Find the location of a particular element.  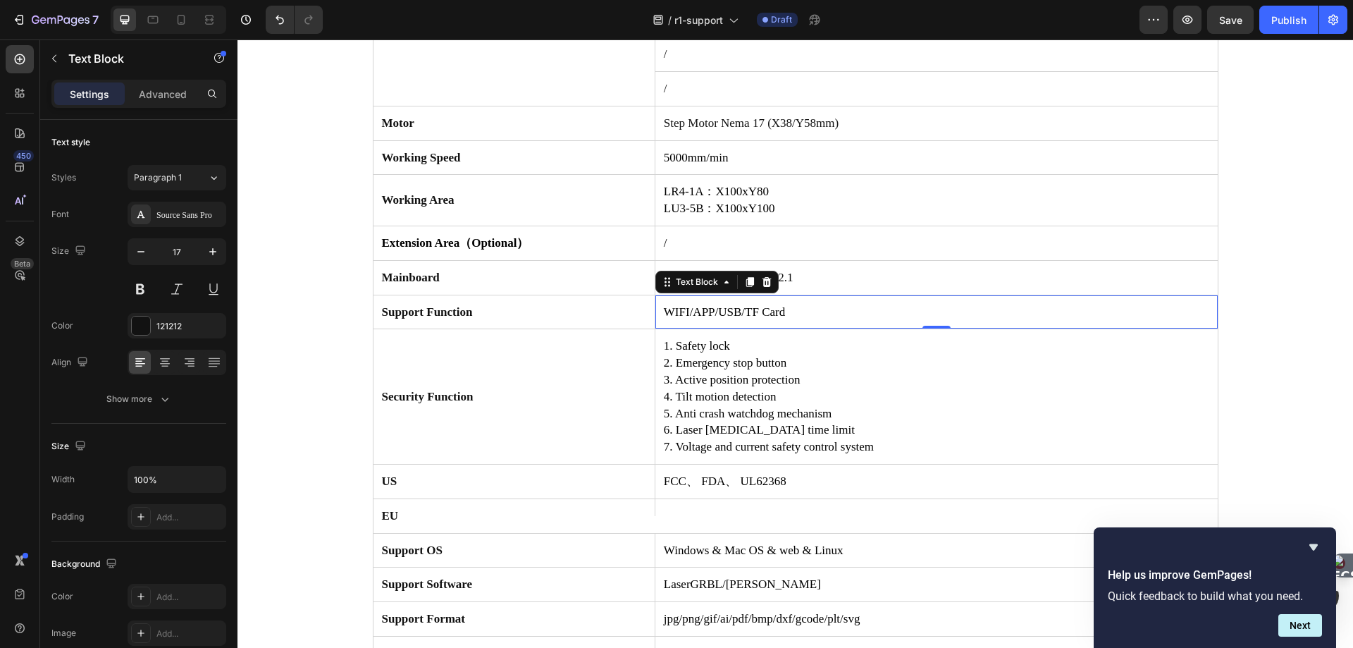

div: Image is located at coordinates (63, 633).